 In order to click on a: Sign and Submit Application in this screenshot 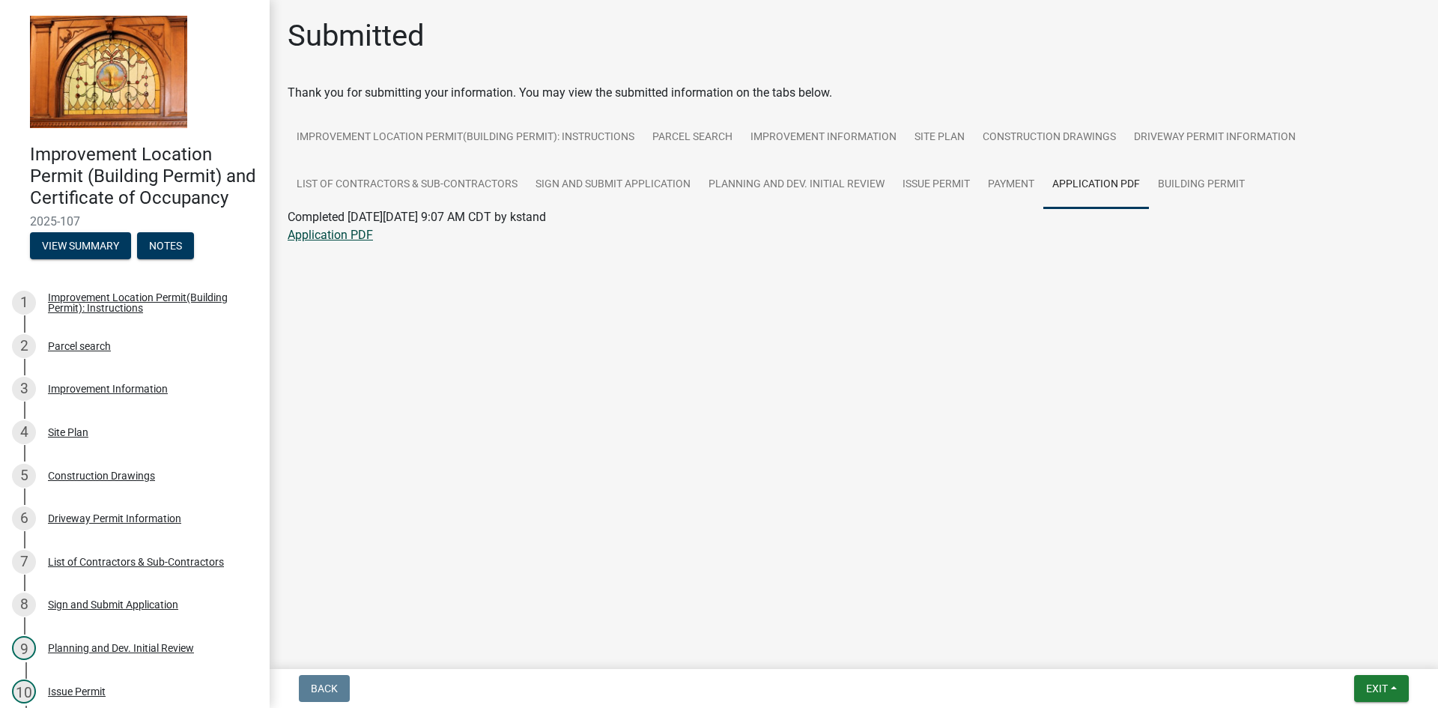, I will do `click(613, 185)`.